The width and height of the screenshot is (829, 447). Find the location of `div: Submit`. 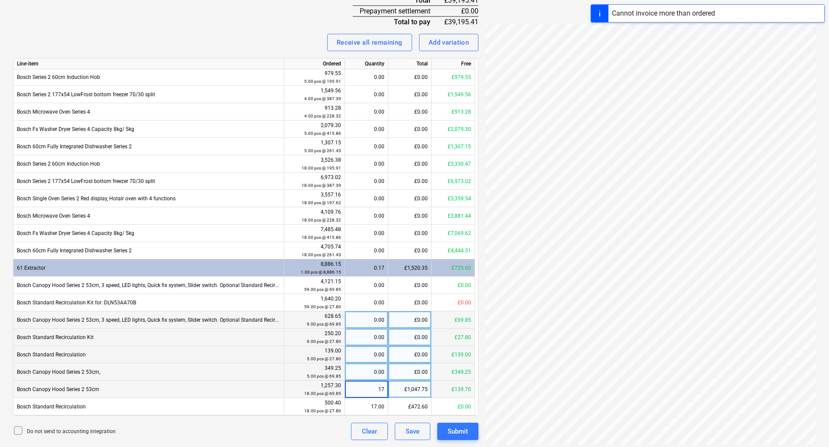

div: Submit is located at coordinates (457, 431).